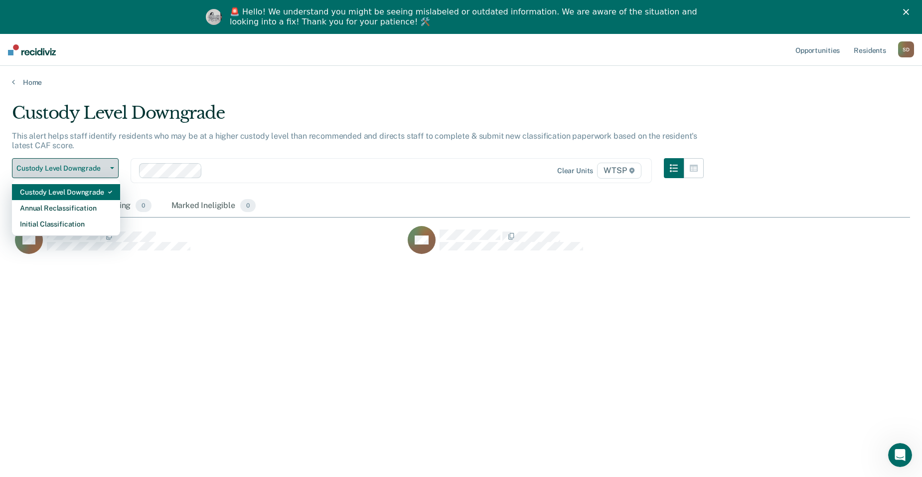 The height and width of the screenshot is (477, 922). What do you see at coordinates (214, 17) in the screenshot?
I see `img: Profile image for Kim` at bounding box center [214, 17].